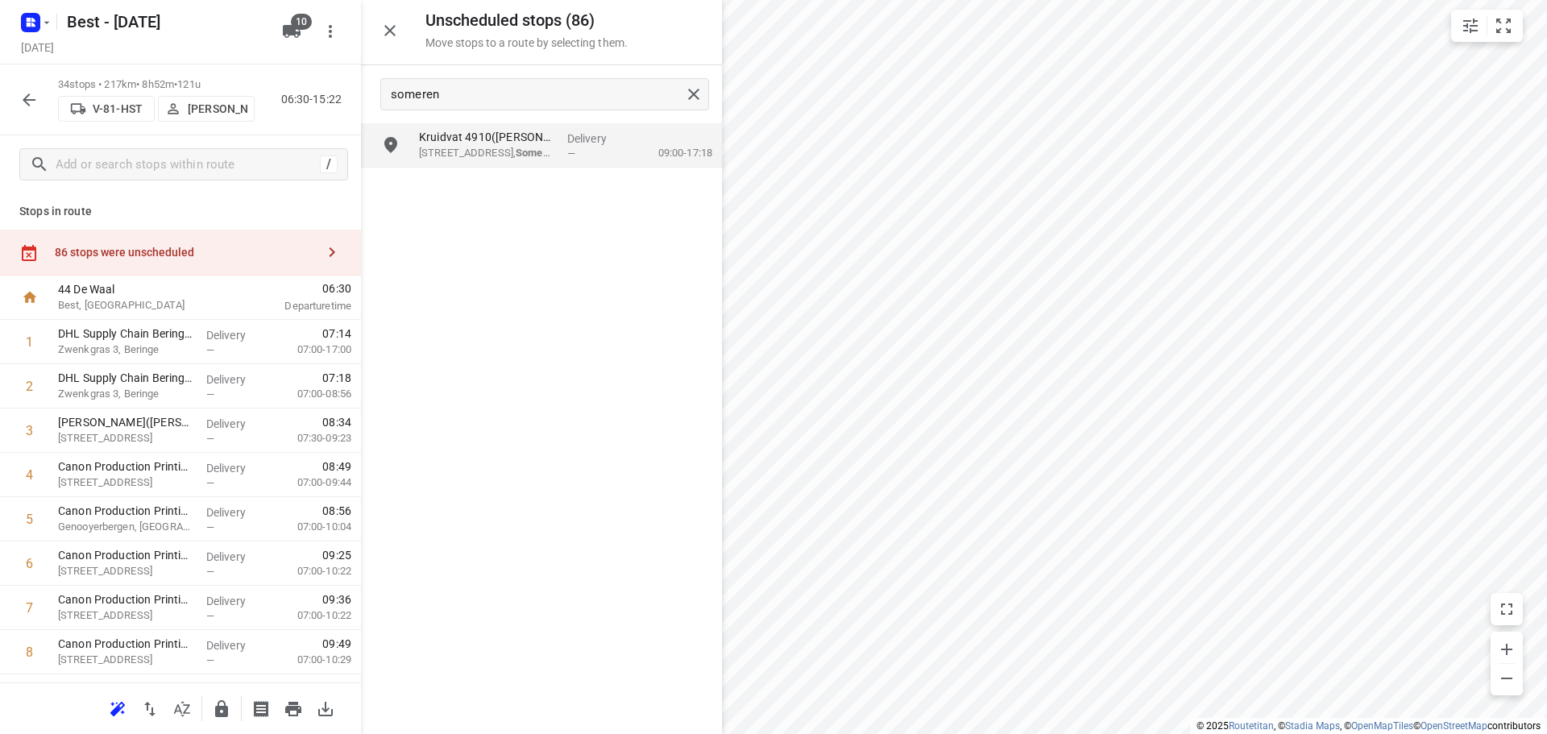 The height and width of the screenshot is (734, 1547). Describe the element at coordinates (526, 43) in the screenshot. I see `p: Move stops to a route by selecting them.` at that location.